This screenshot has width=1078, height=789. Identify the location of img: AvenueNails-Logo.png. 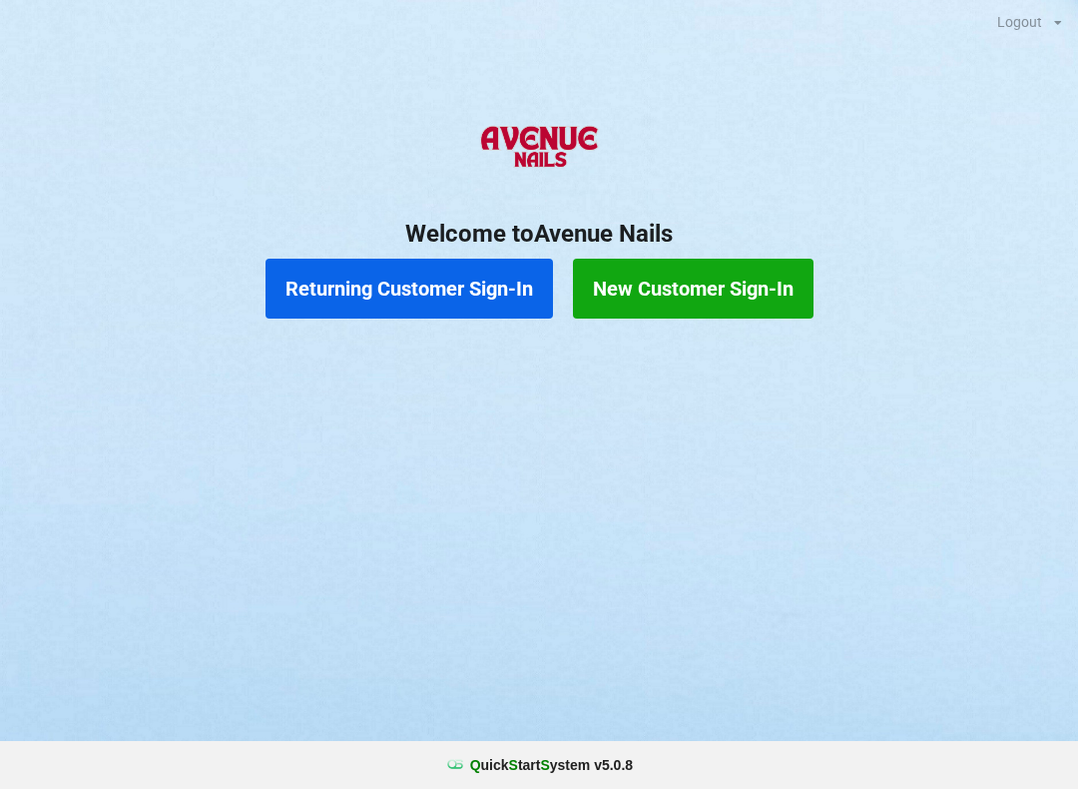
(538, 149).